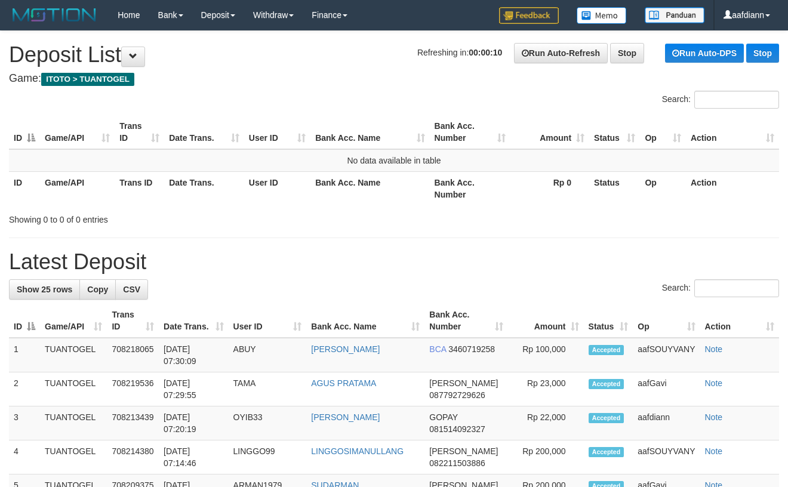 This screenshot has height=487, width=788. Describe the element at coordinates (133, 457) in the screenshot. I see `td: 708214380` at that location.